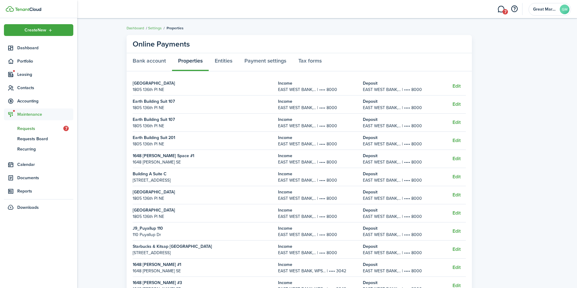  I want to click on a: Settings, so click(155, 28).